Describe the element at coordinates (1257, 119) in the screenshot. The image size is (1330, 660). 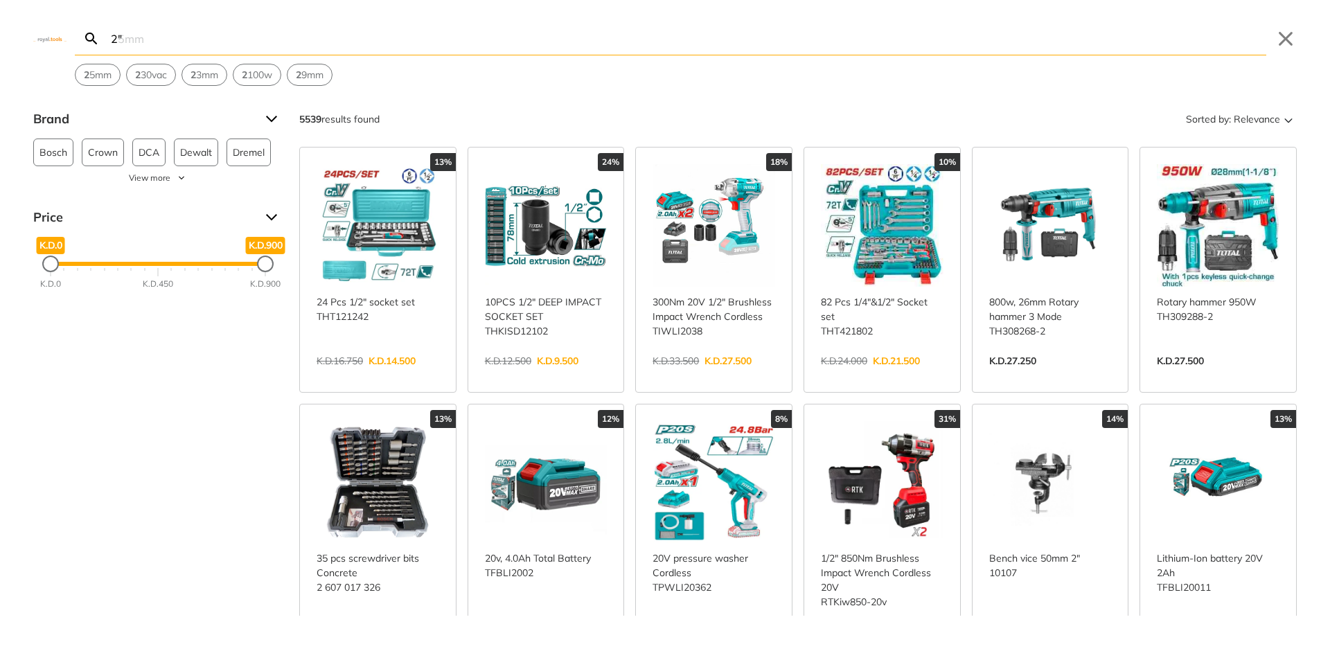
I see `span: Relevance` at that location.